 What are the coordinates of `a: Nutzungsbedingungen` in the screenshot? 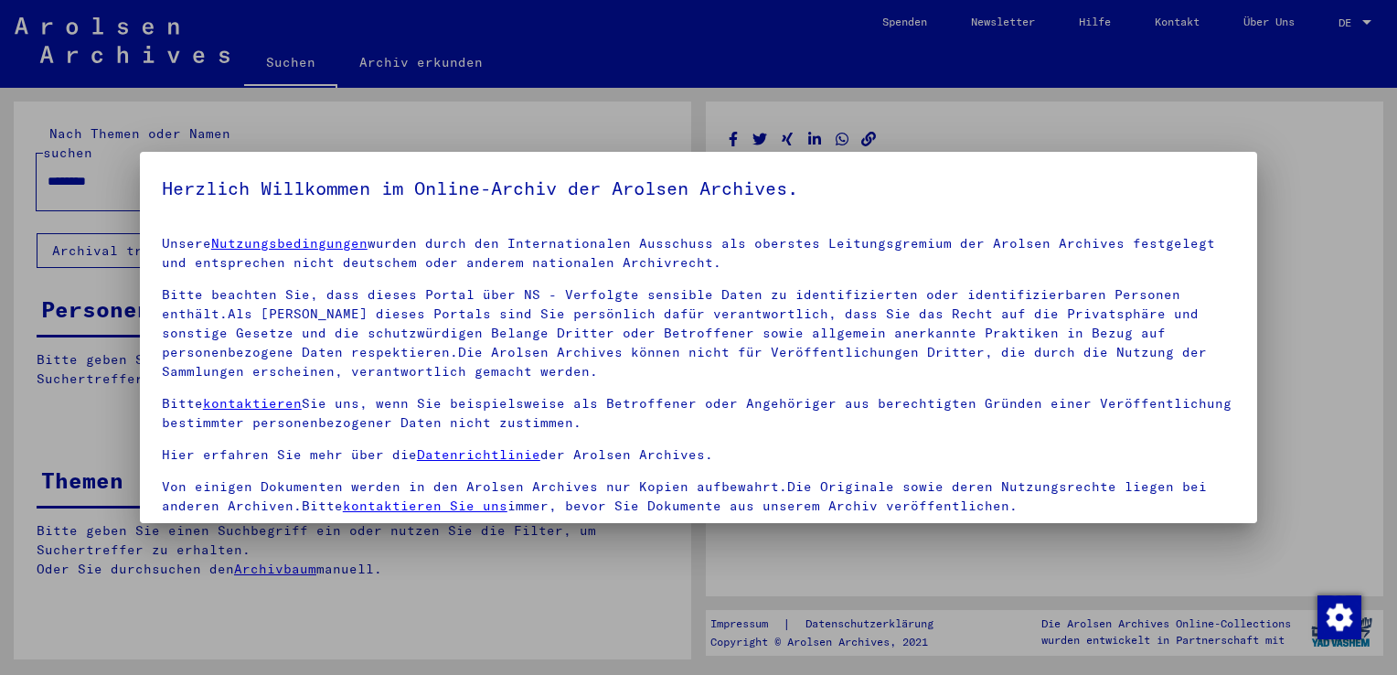 It's located at (289, 243).